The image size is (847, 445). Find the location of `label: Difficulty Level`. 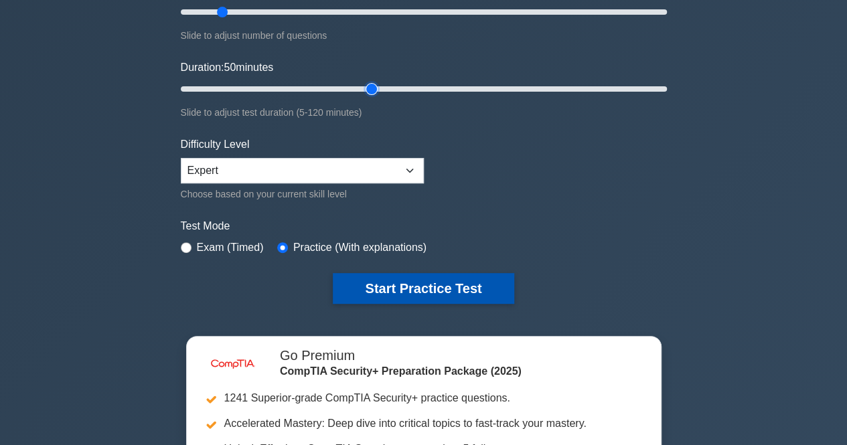

label: Difficulty Level is located at coordinates (215, 145).